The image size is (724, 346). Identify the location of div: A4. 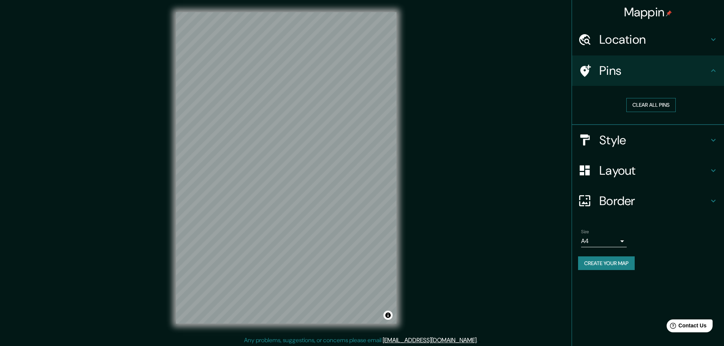
(604, 241).